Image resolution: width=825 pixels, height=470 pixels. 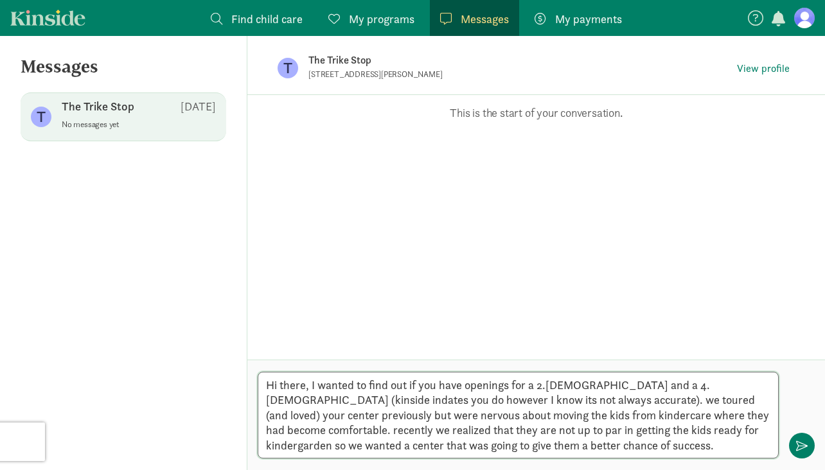 I want to click on span: My programs, so click(x=382, y=19).